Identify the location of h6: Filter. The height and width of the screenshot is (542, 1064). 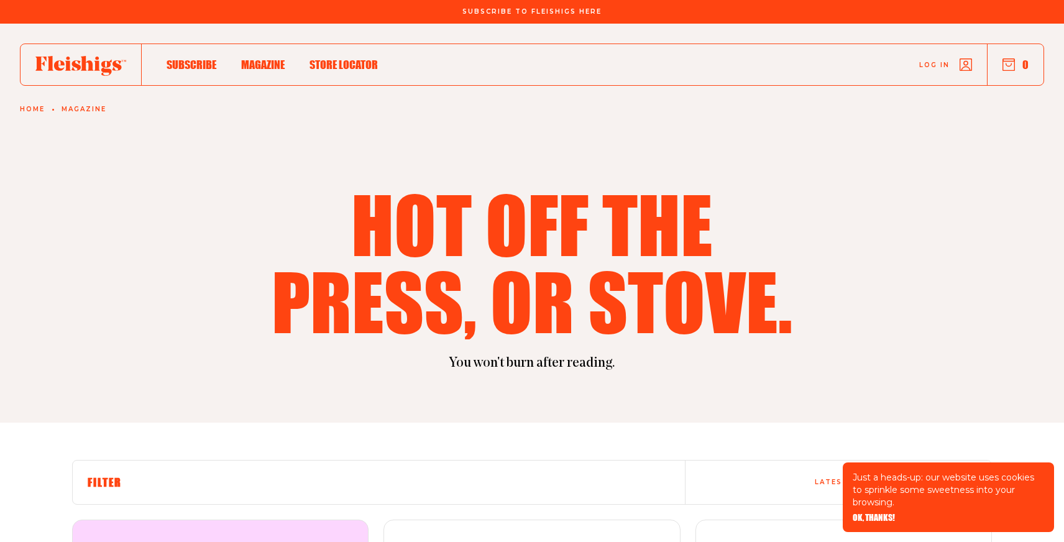
(378, 482).